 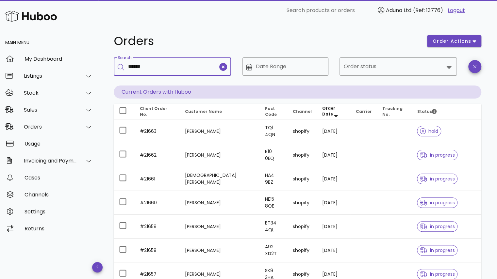 I want to click on div: Order status, so click(x=398, y=67).